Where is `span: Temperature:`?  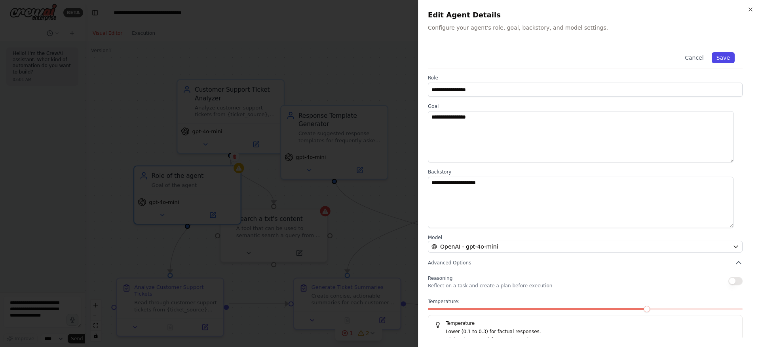
span: Temperature: is located at coordinates (444, 302).